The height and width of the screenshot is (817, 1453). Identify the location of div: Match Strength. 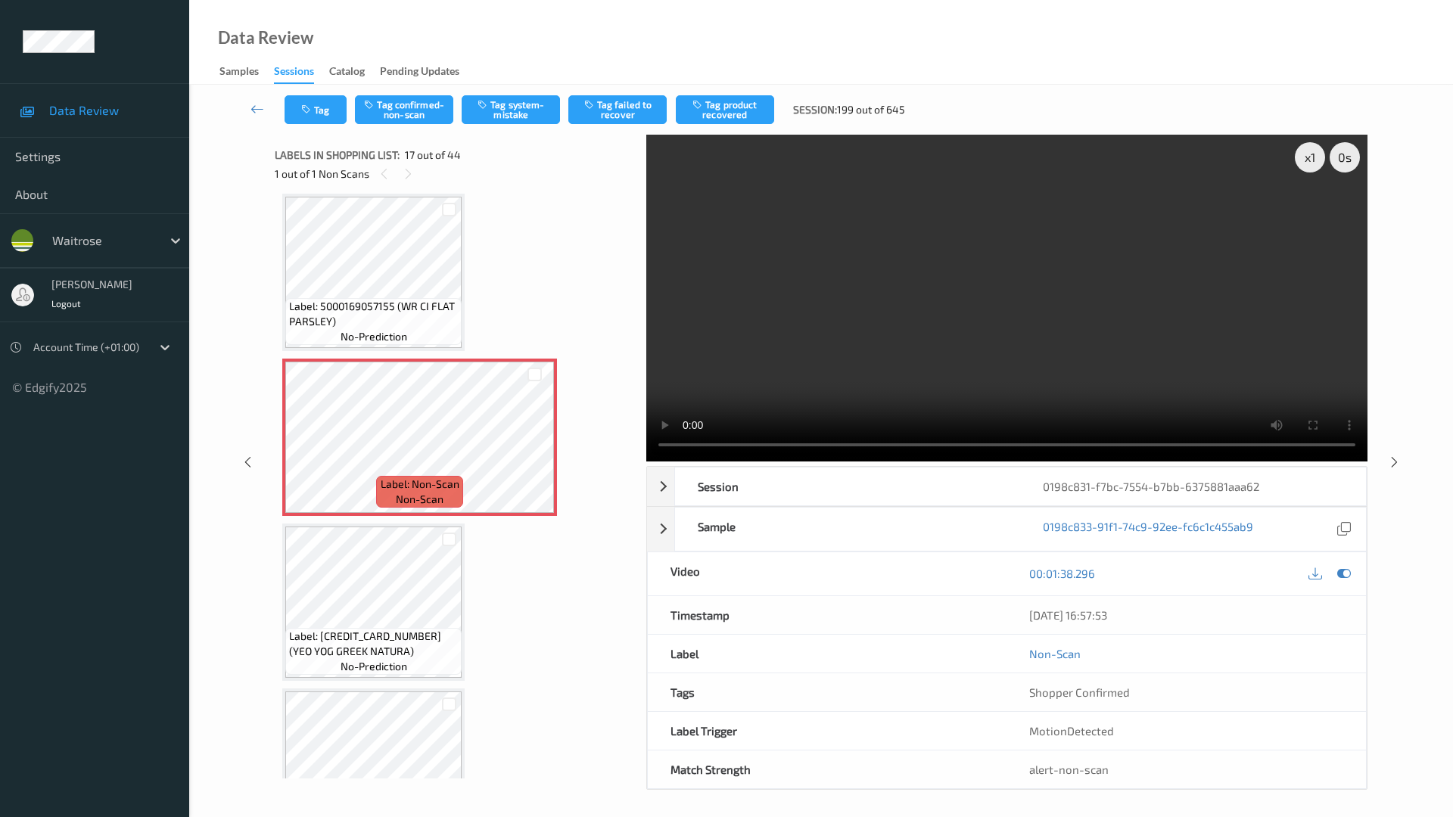
(827, 769).